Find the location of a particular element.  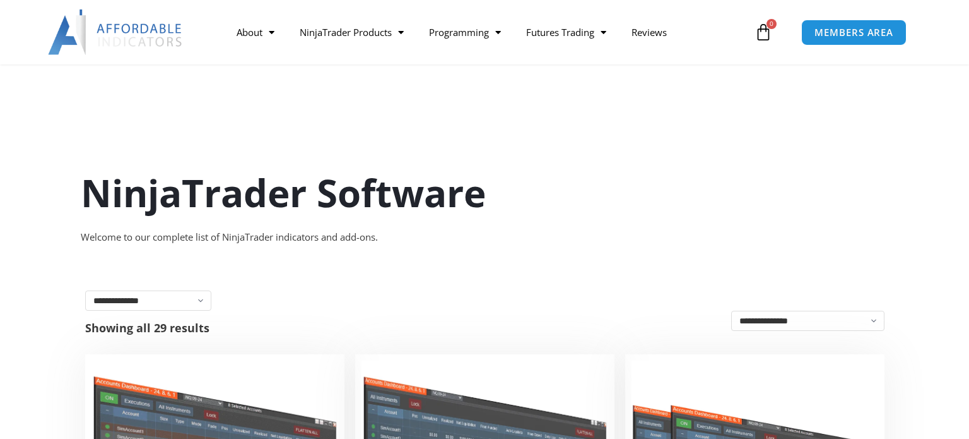

a: Programming is located at coordinates (465, 32).